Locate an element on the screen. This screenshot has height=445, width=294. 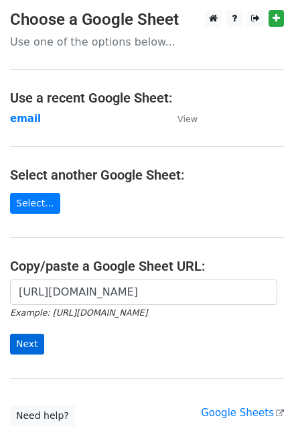
h4: Use a recent Google Sheet: is located at coordinates (147, 98).